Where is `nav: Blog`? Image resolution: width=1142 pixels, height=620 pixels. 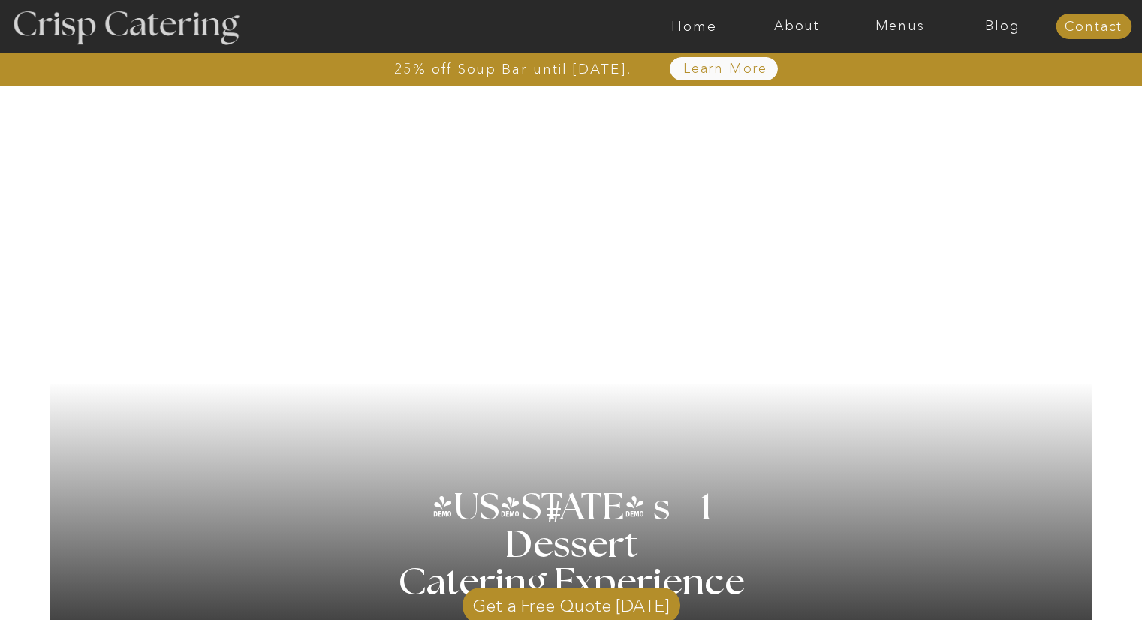 nav: Blog is located at coordinates (1002, 26).